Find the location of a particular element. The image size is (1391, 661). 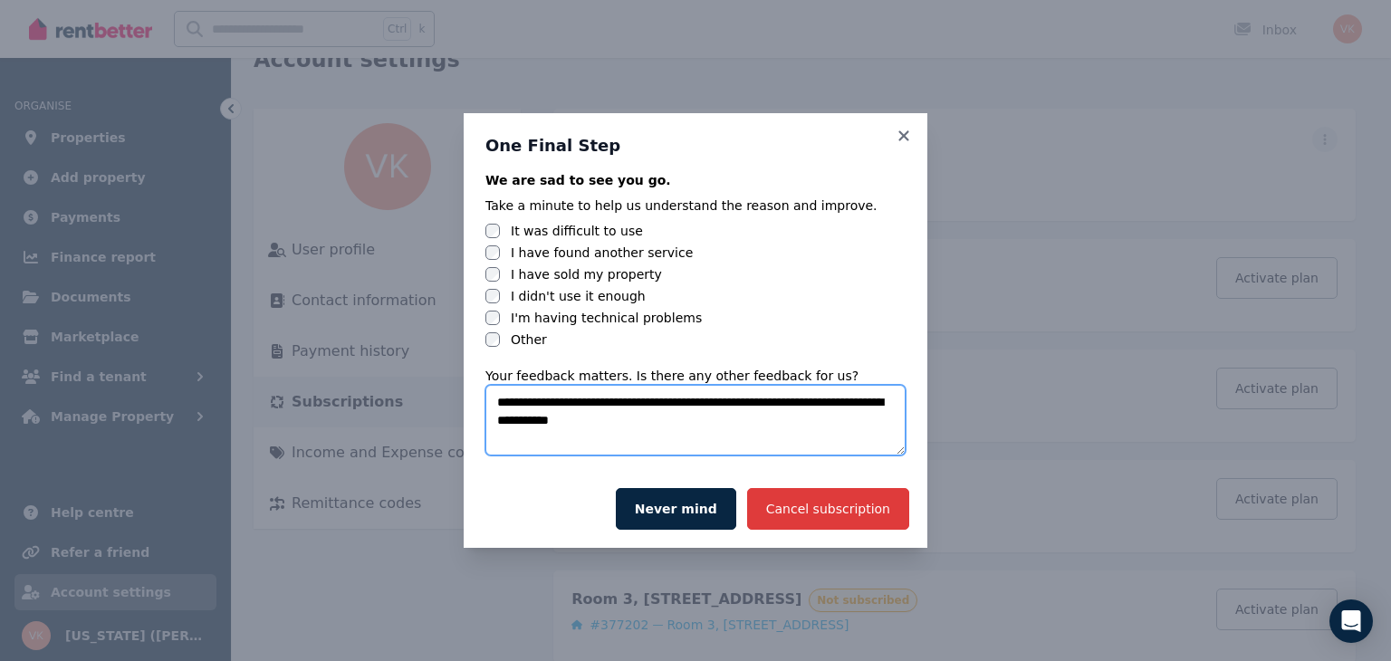

div: Open Intercom Messenger is located at coordinates (1351, 621).